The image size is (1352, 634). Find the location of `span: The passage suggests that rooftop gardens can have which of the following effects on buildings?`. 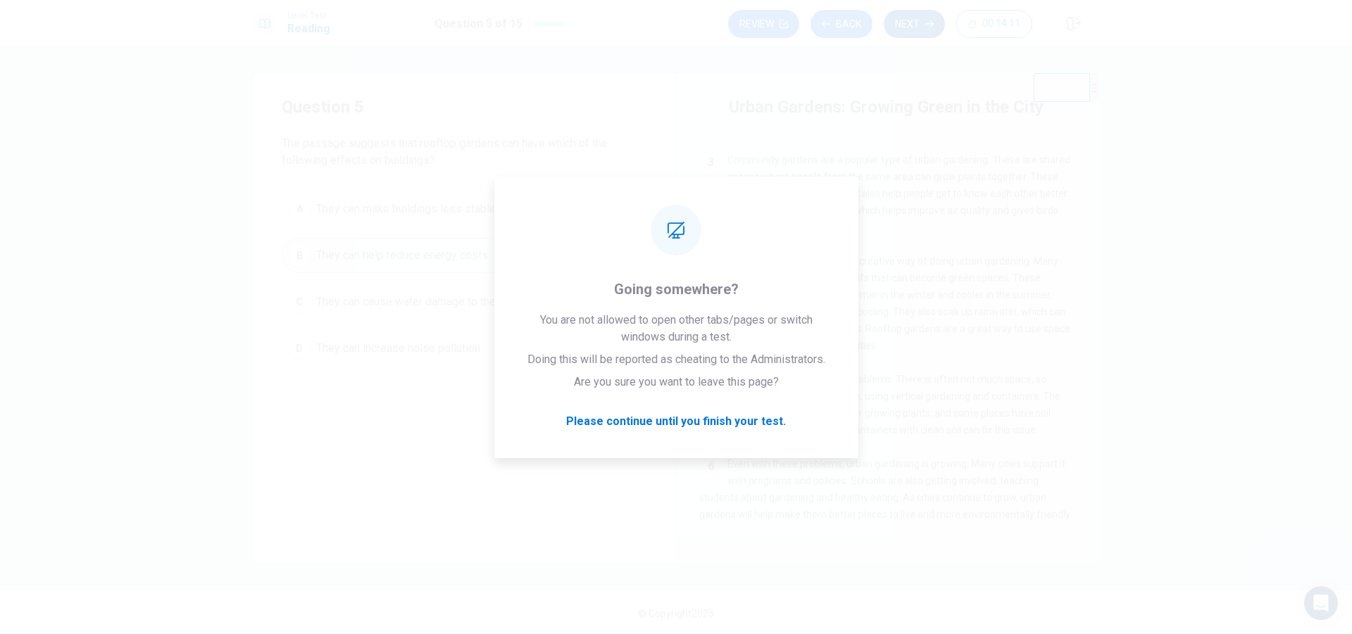

span: The passage suggests that rooftop gardens can have which of the following effects on buildings? is located at coordinates (465, 152).